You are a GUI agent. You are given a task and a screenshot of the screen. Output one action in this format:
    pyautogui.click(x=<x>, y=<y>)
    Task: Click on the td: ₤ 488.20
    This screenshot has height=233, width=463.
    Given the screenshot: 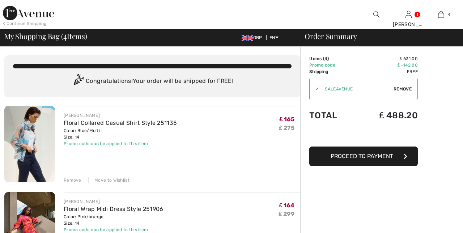 What is the action you would take?
    pyautogui.click(x=386, y=115)
    